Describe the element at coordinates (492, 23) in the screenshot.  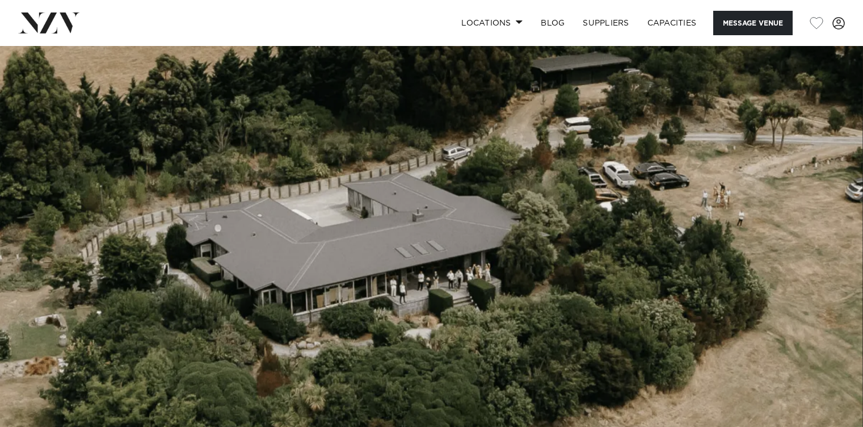
I see `a: Locations` at that location.